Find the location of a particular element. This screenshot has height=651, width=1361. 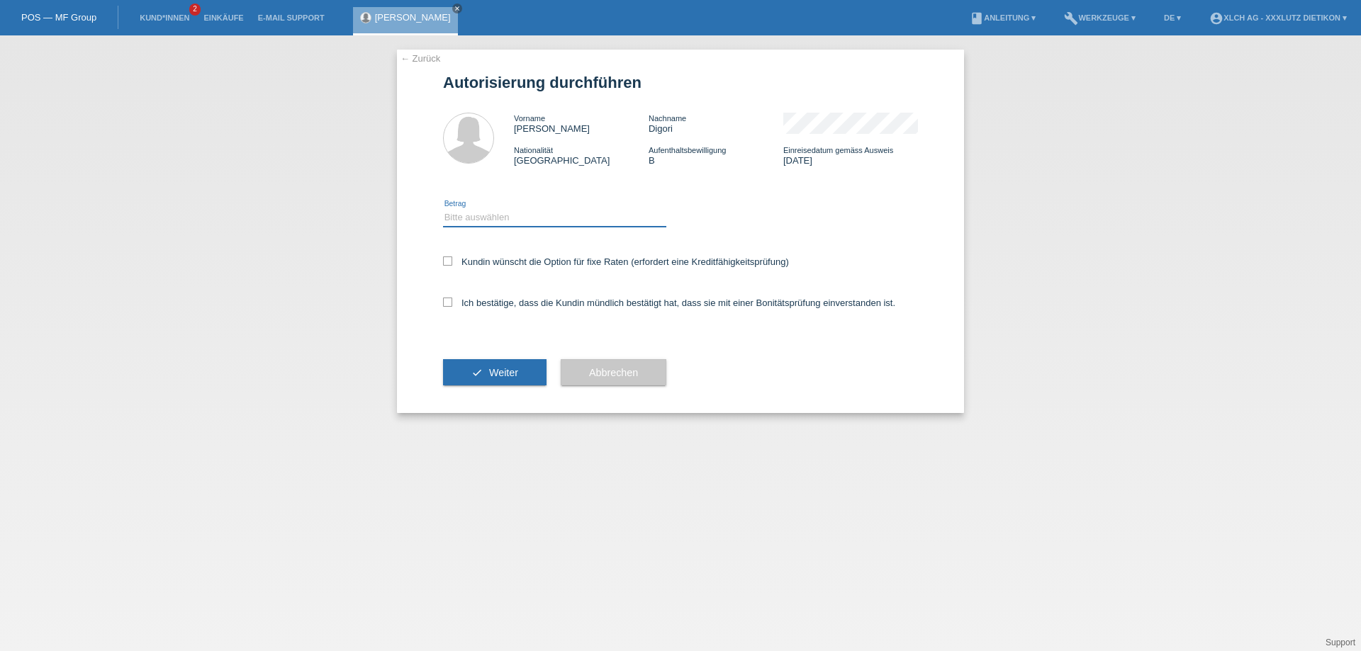

a: bookAnleitung ▾ is located at coordinates (1002, 18).